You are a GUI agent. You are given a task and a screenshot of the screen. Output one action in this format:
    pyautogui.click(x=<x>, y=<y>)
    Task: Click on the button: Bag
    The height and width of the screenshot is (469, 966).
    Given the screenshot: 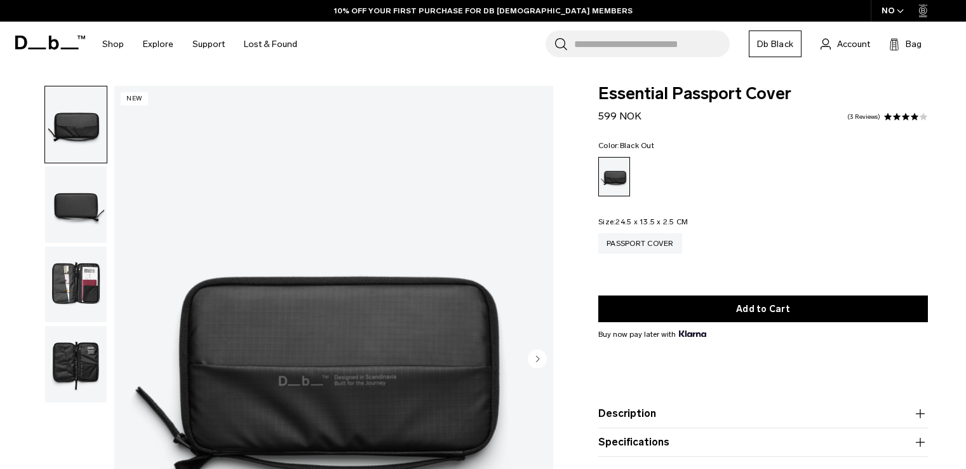 What is the action you would take?
    pyautogui.click(x=905, y=44)
    